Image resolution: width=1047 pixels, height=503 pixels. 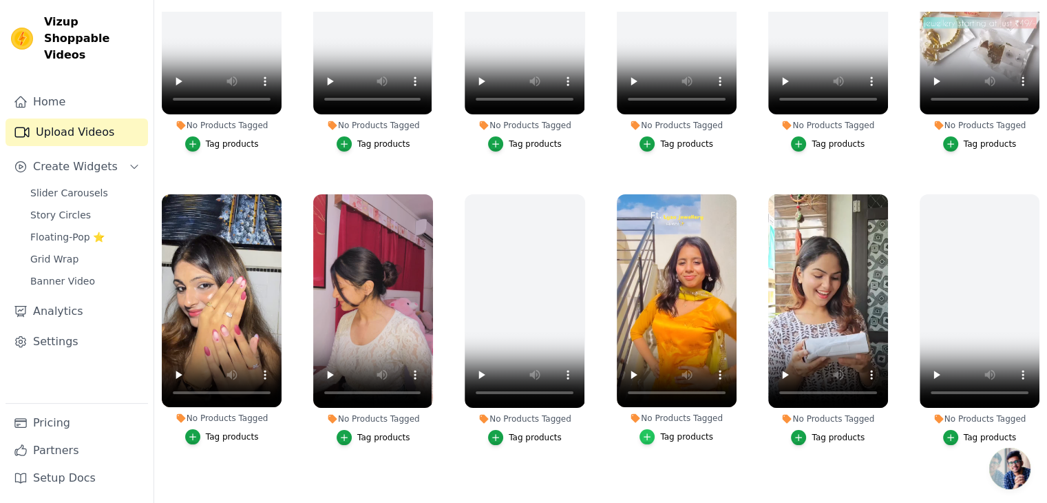 I want to click on a: Upload Videos, so click(x=76, y=132).